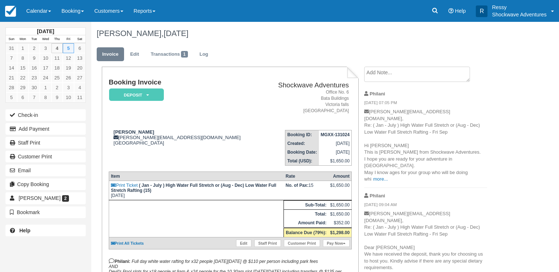  I want to click on div: $1,650.00, so click(340, 189).